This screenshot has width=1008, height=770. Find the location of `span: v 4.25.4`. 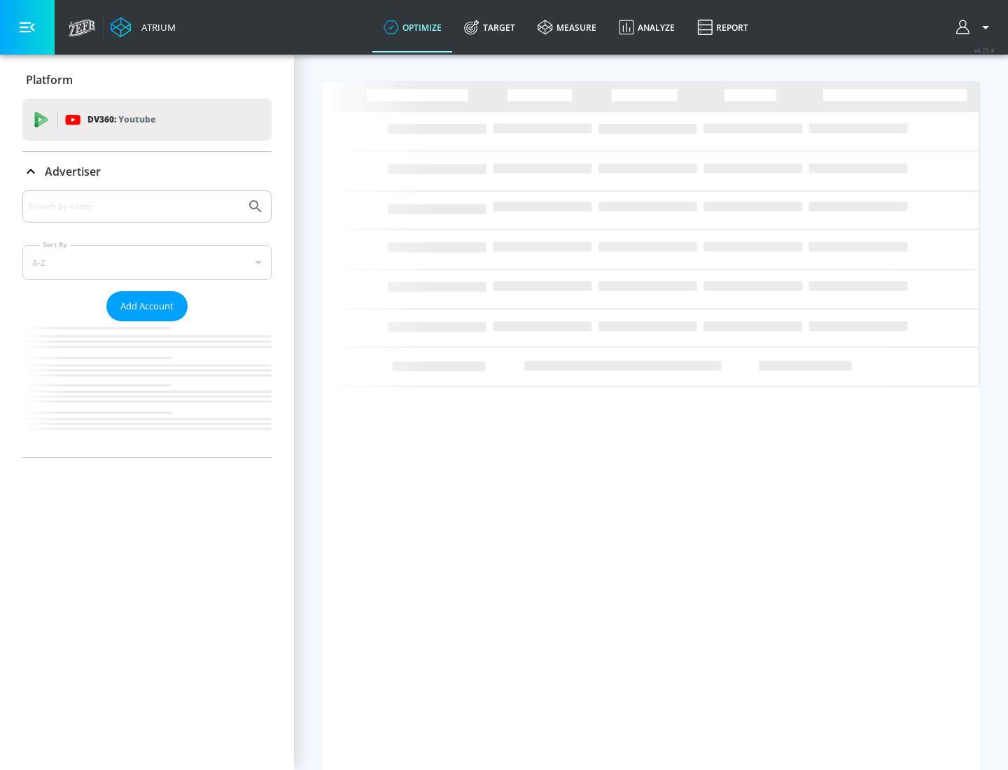

span: v 4.25.4 is located at coordinates (984, 50).